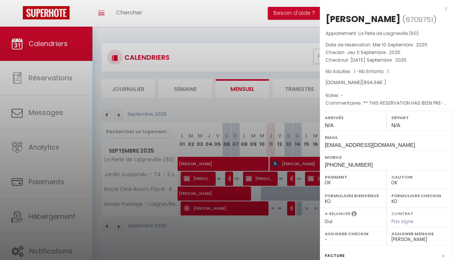 The width and height of the screenshot is (453, 260). I want to click on span: La Perle de Laigneville (60), so click(388, 33).